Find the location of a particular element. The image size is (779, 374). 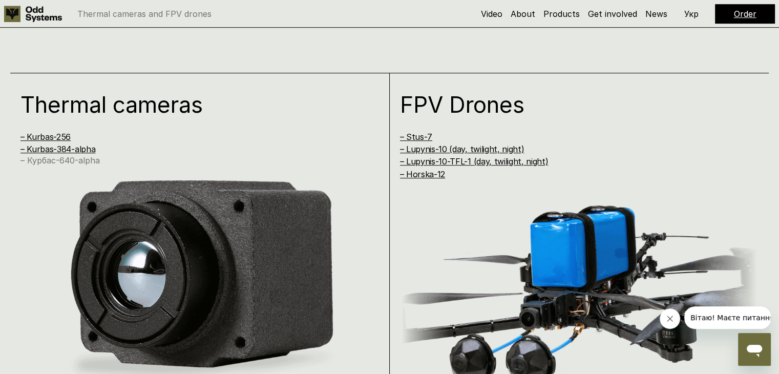

a: – Kurbas-384-alpha is located at coordinates (58, 149).